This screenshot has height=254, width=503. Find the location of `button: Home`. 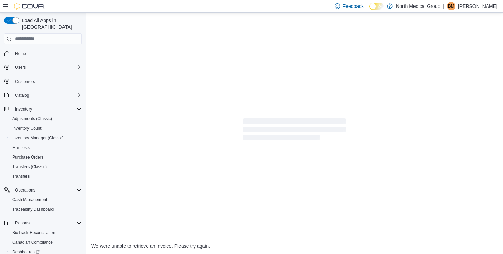

button: Home is located at coordinates (43, 53).